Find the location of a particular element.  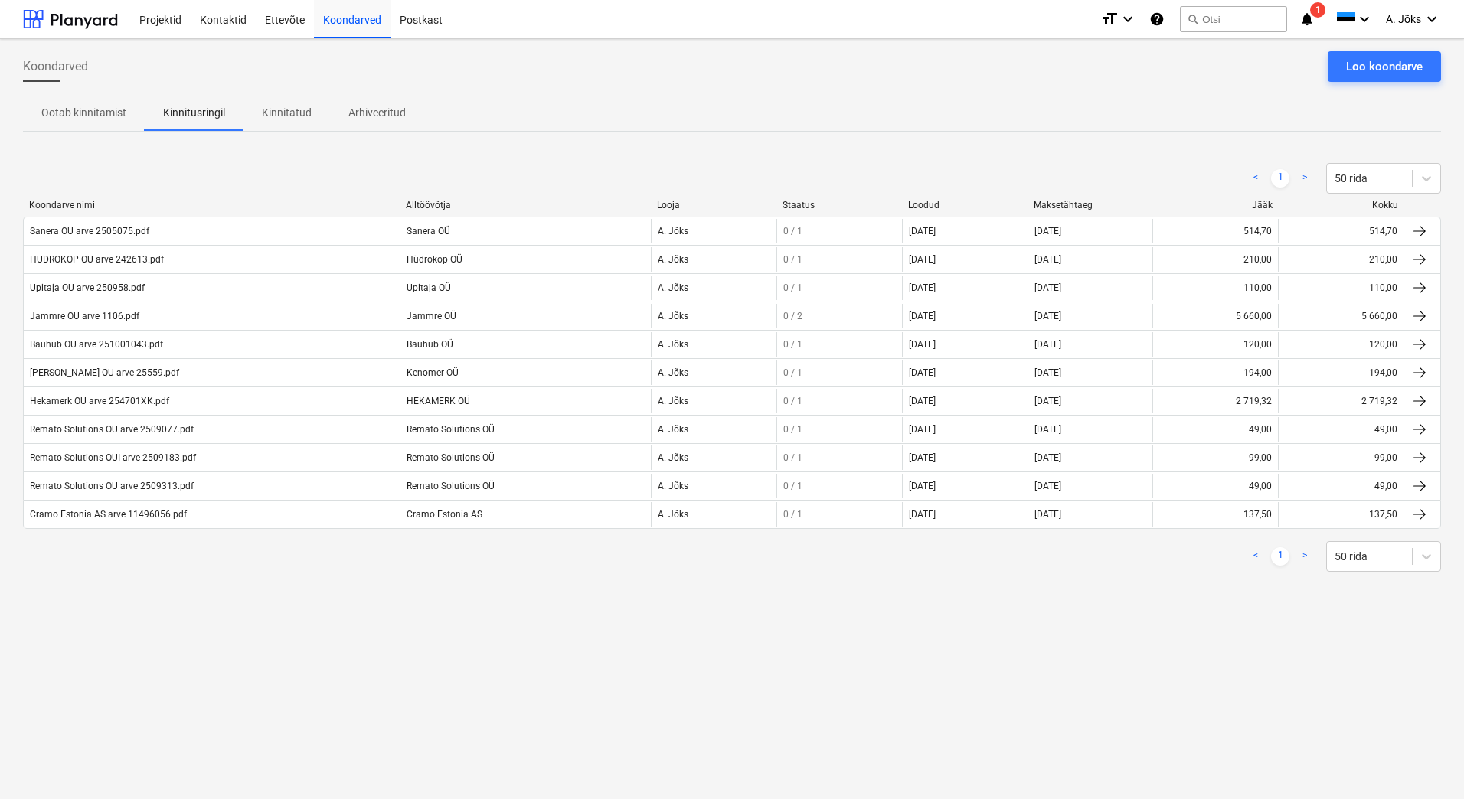

span: search is located at coordinates (1193, 19).